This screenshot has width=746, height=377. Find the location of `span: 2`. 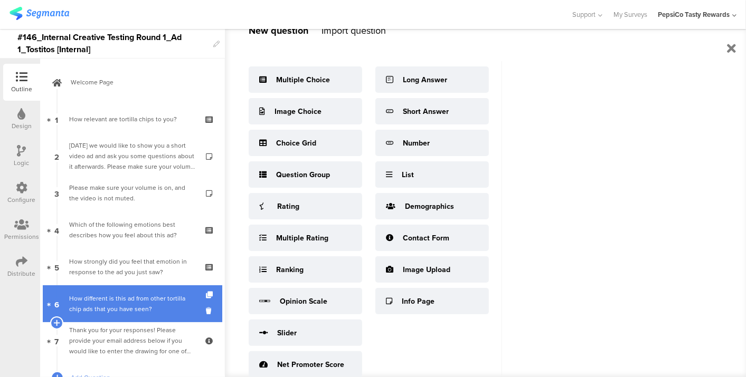

span: 2 is located at coordinates (56, 156).